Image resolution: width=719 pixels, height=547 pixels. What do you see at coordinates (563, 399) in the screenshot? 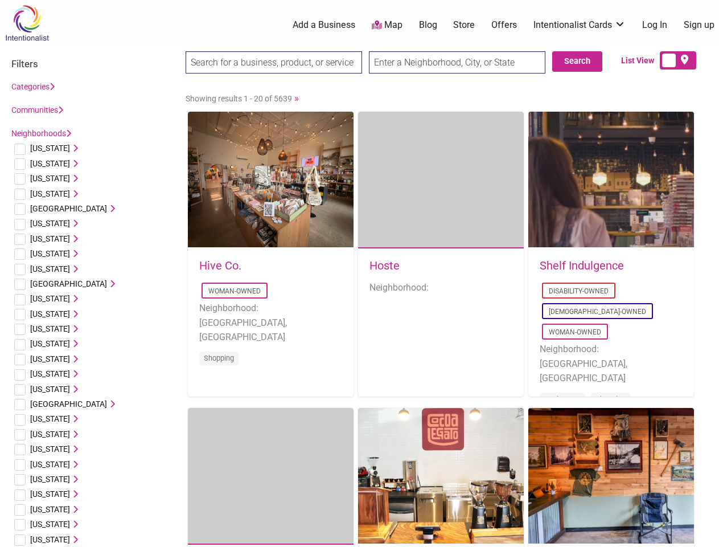
I see `a: Bookstores` at bounding box center [563, 399].